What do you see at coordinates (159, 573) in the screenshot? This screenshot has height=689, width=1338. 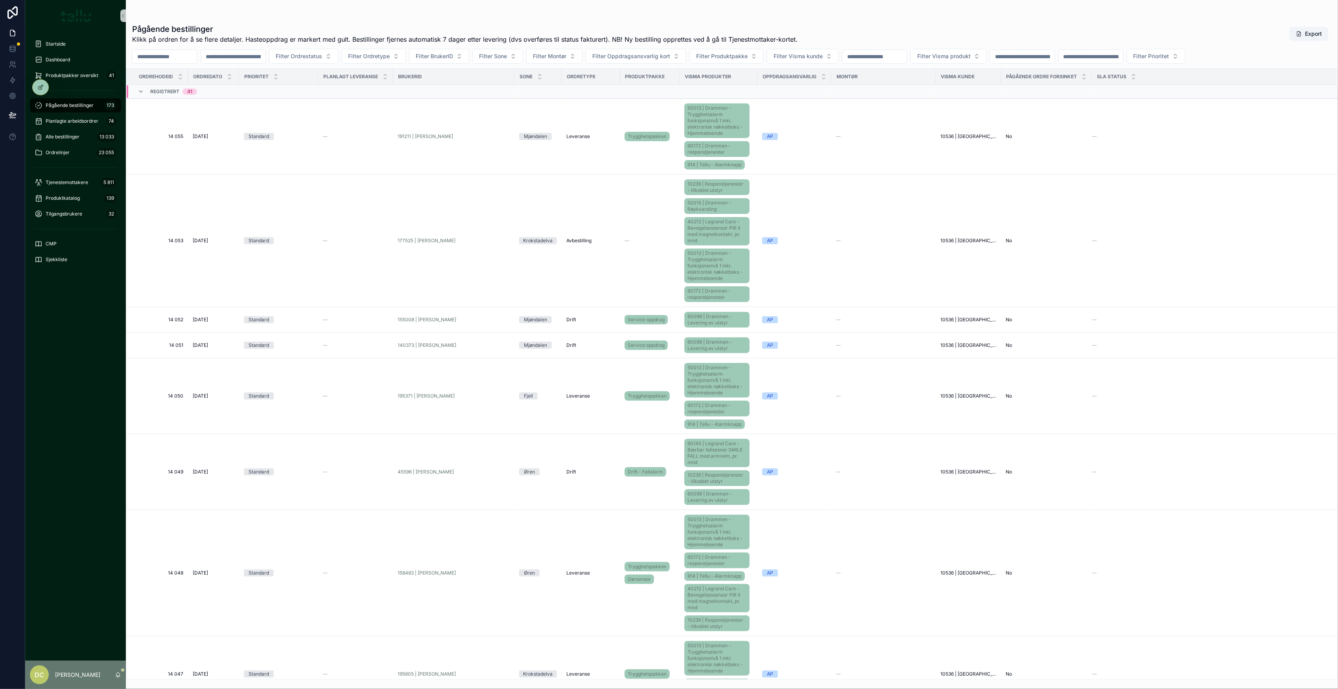 I see `span: 14 048` at bounding box center [159, 573].